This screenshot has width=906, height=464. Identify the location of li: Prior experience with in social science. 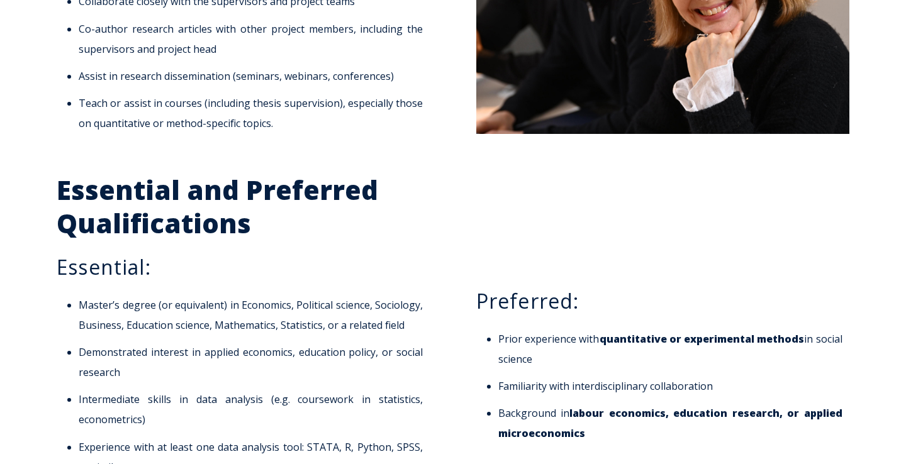
(670, 349).